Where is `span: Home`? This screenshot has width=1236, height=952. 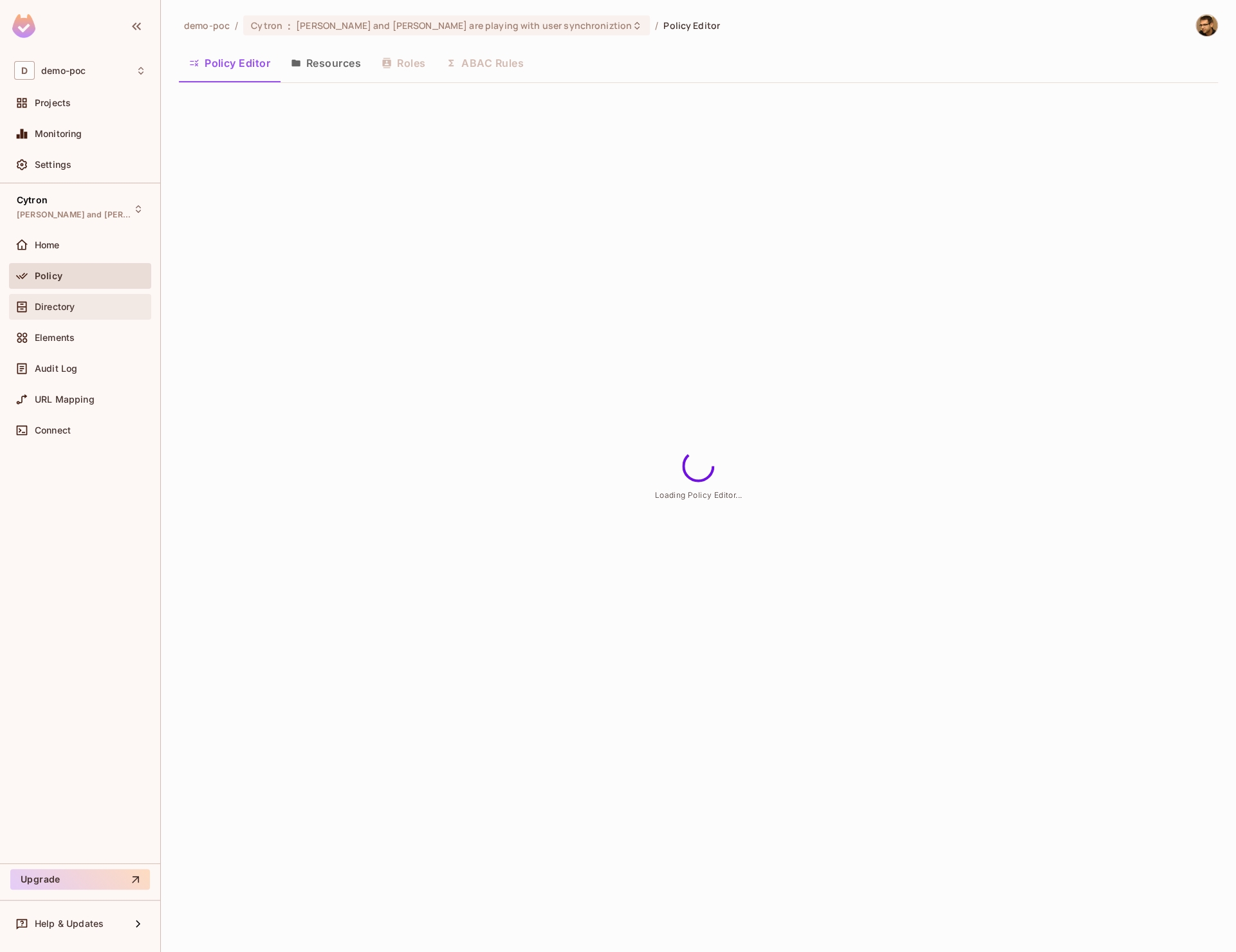
span: Home is located at coordinates (47, 245).